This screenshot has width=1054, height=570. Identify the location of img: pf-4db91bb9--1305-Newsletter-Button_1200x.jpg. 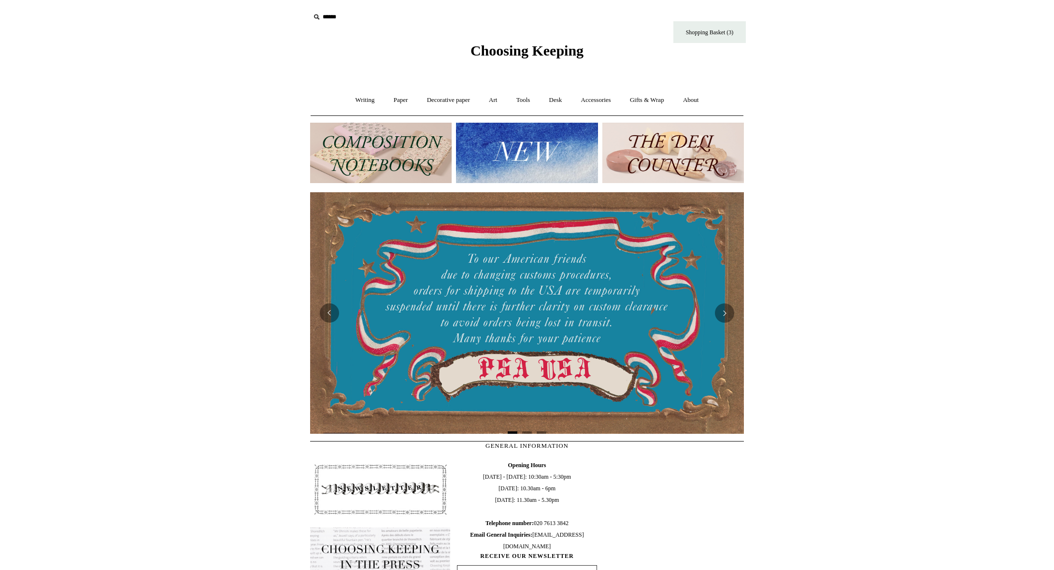
(380, 489).